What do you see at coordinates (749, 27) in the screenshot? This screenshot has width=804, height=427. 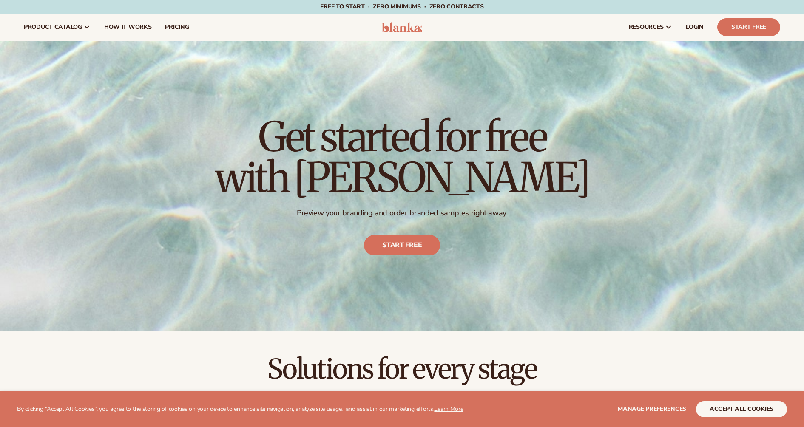 I see `a: Start Free` at bounding box center [749, 27].